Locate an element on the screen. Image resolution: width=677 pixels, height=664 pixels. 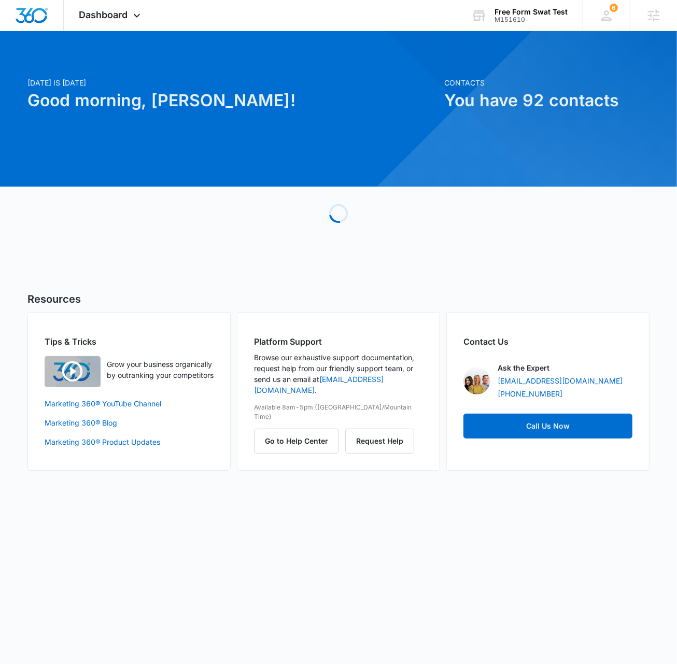
img: Quick Overview Video is located at coordinates (73, 372).